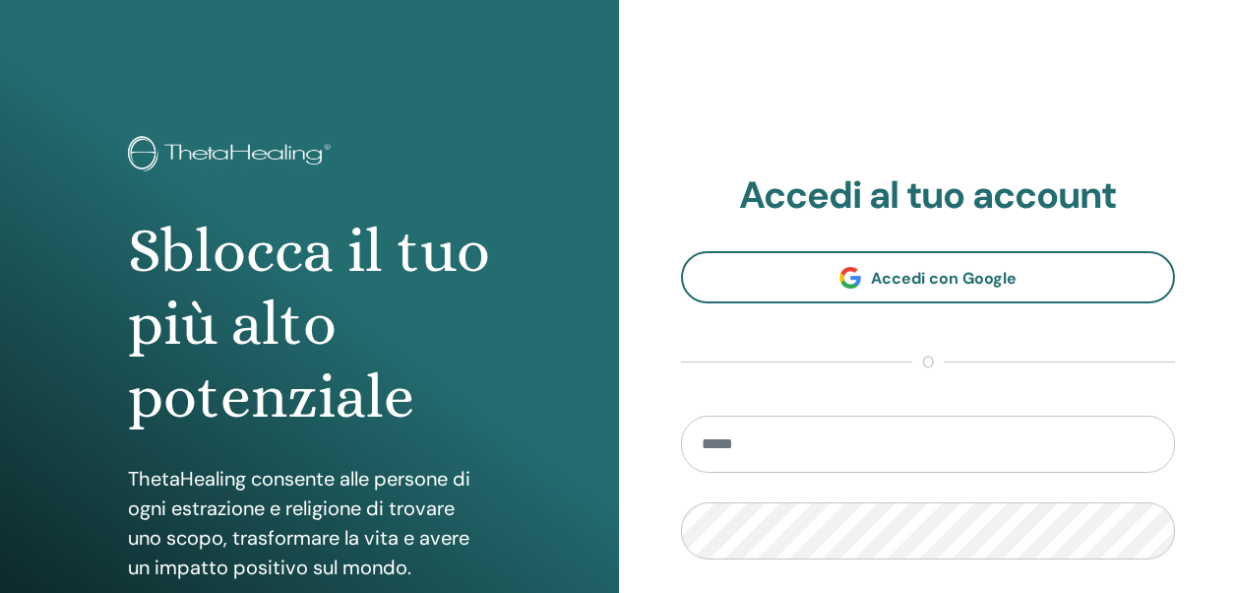  What do you see at coordinates (944, 278) in the screenshot?
I see `span: Accedi con Google` at bounding box center [944, 278].